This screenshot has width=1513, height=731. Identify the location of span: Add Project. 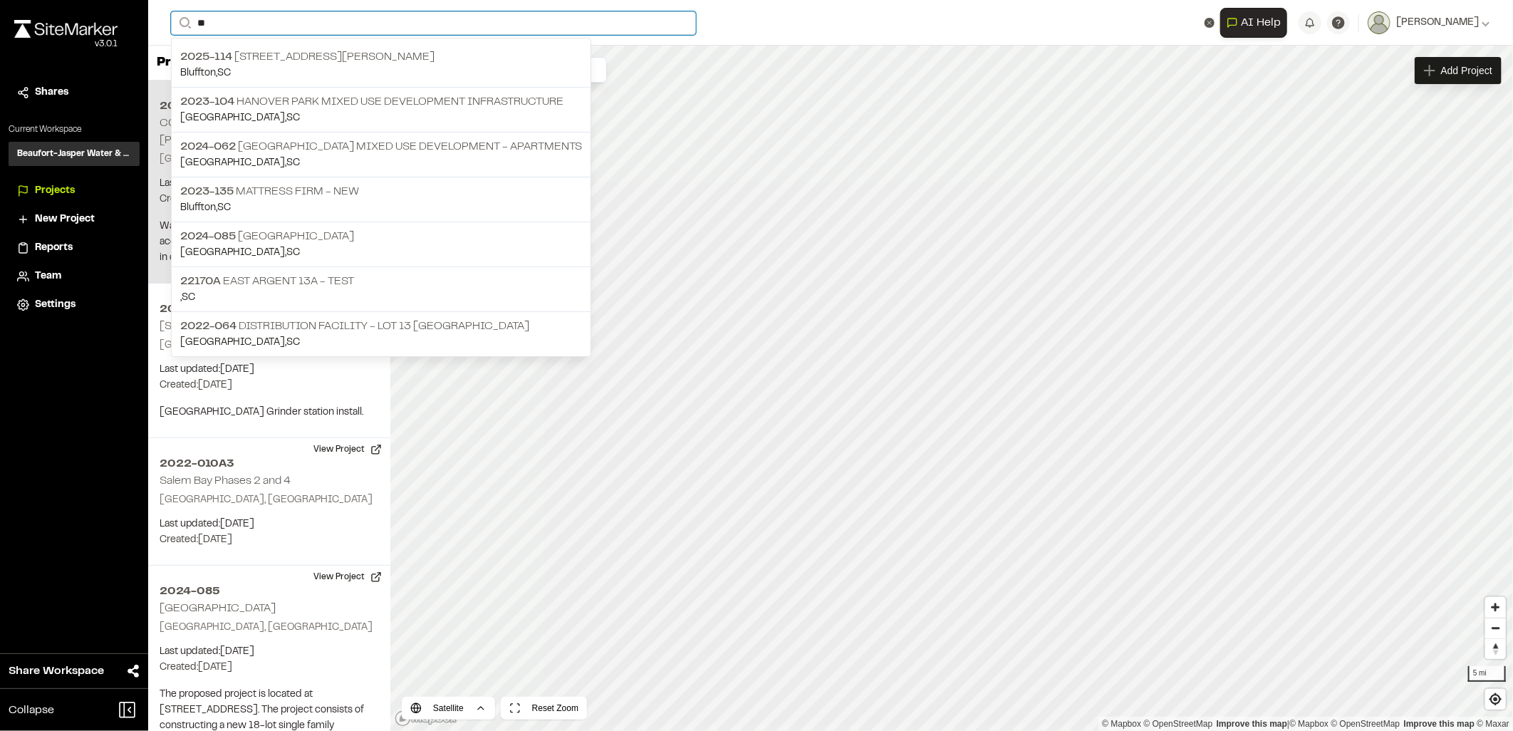
(1466, 71).